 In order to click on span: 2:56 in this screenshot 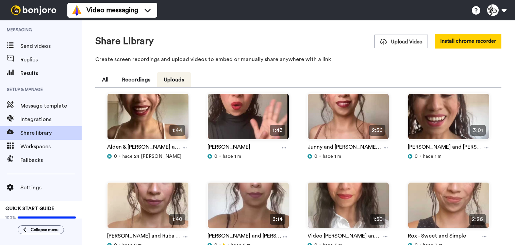, I will do `click(377, 131)`.